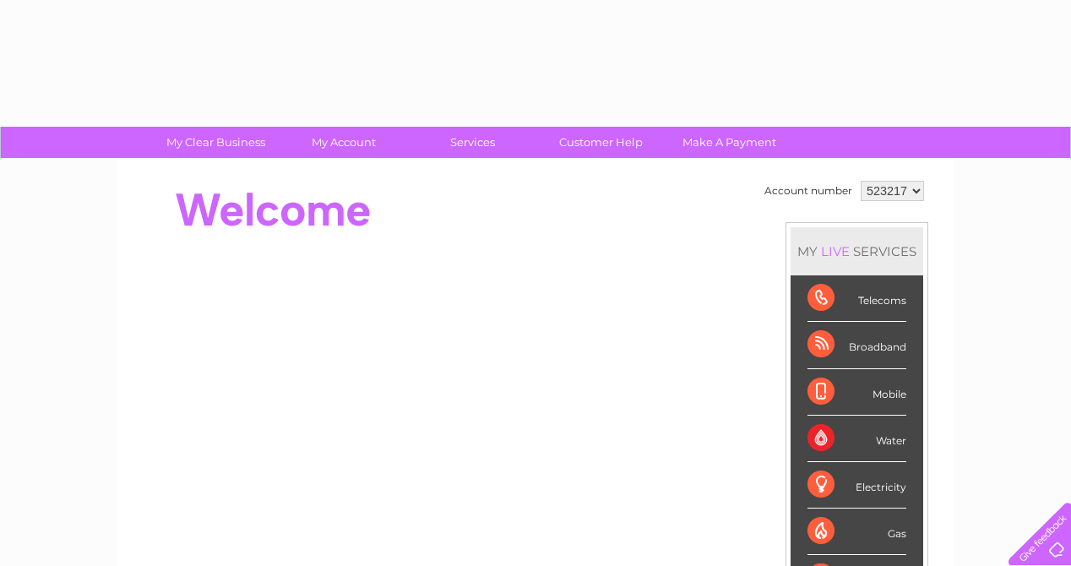 This screenshot has height=566, width=1071. I want to click on div: Mobile, so click(856, 392).